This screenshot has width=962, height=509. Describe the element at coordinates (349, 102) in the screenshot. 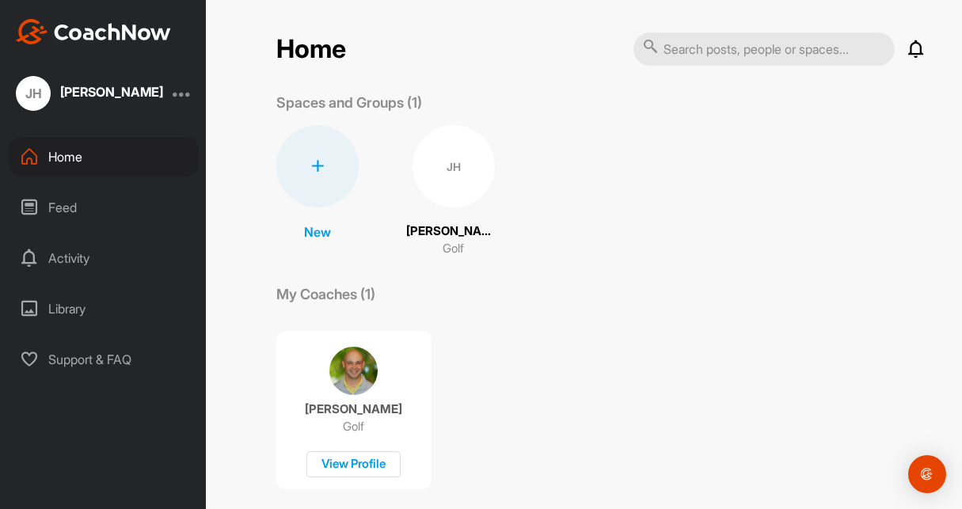

I see `p: Spaces and Groups (1)` at that location.